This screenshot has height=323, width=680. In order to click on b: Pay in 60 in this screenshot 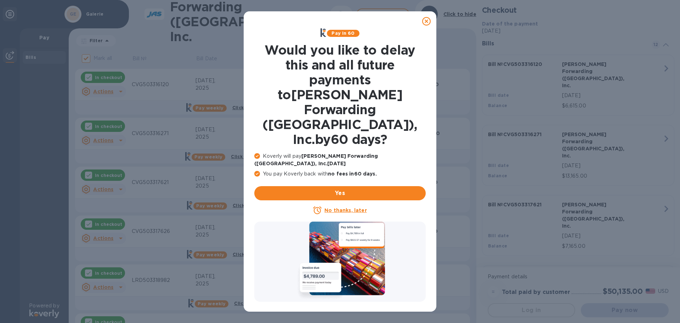, I will do `click(343, 33)`.